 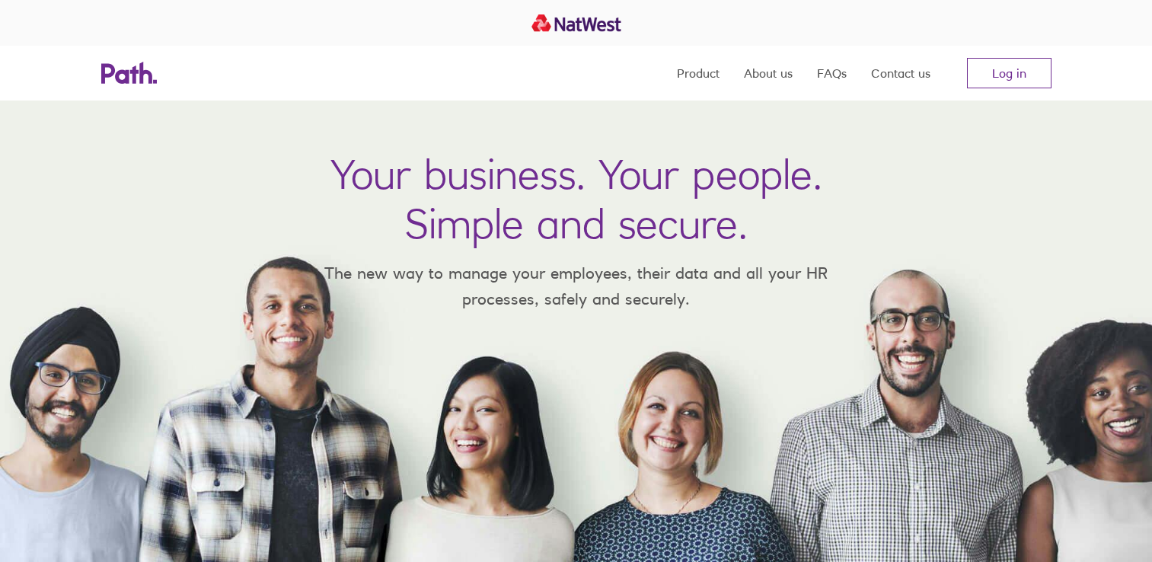 What do you see at coordinates (1008, 73) in the screenshot?
I see `a: Log in` at bounding box center [1008, 73].